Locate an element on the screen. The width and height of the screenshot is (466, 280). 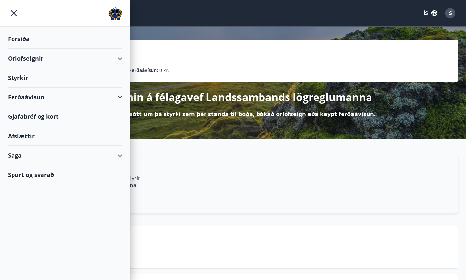
div: Styrkir is located at coordinates (65, 78).